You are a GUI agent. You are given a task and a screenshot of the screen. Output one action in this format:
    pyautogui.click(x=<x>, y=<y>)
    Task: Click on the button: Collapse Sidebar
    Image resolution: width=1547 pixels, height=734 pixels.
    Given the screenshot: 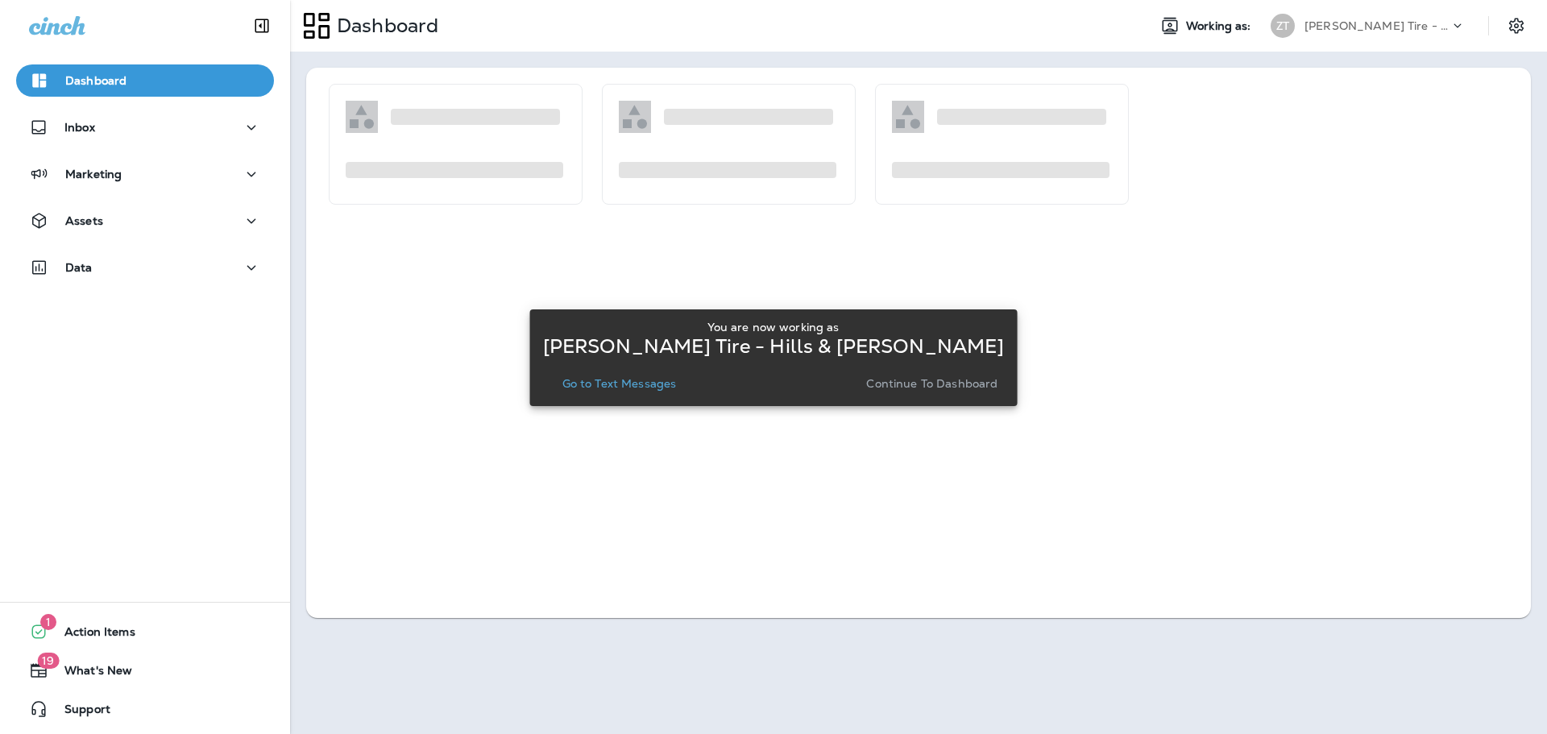 What is the action you would take?
    pyautogui.click(x=262, y=26)
    